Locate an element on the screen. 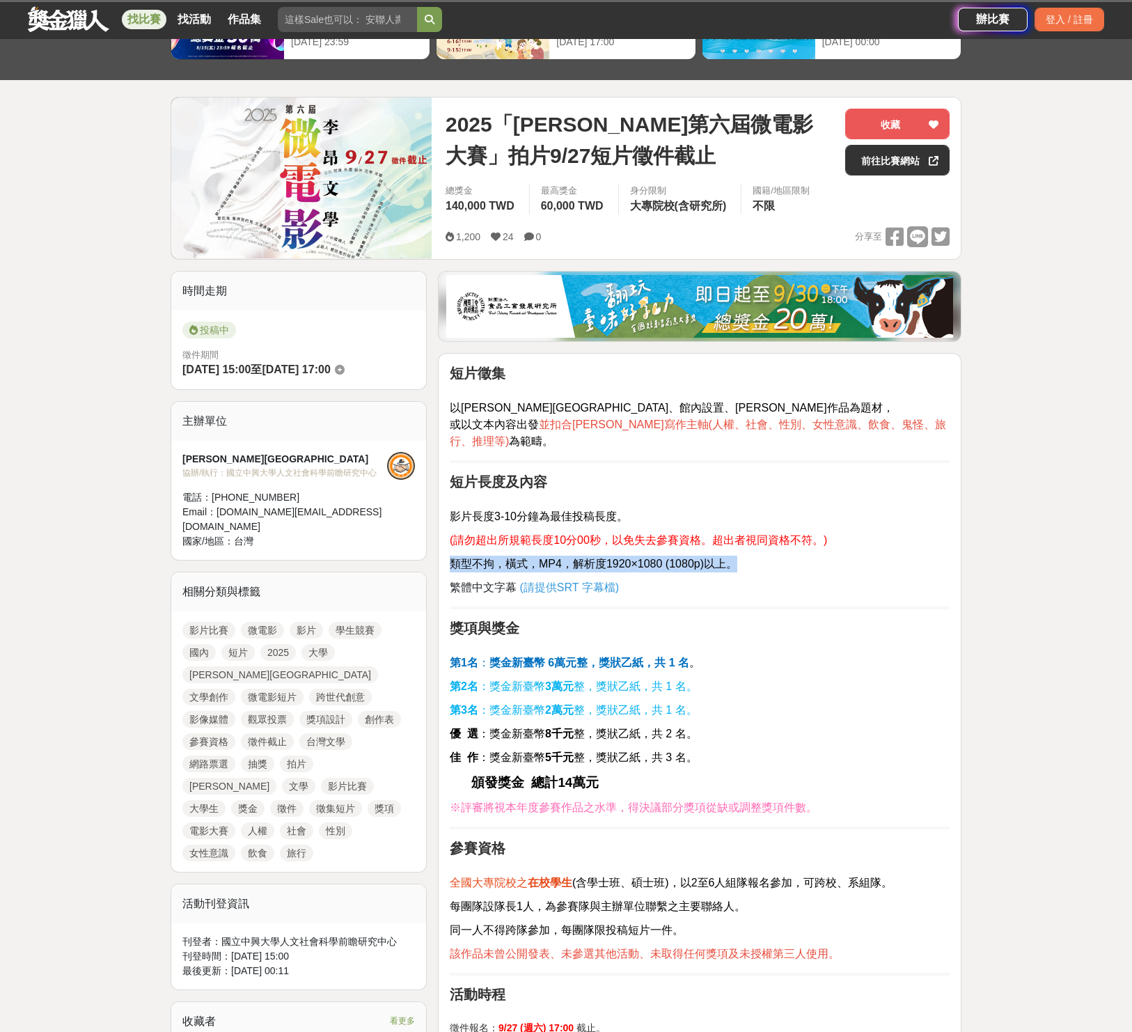 The image size is (1132, 1032). strong: 參賽資格 is located at coordinates (478, 848).